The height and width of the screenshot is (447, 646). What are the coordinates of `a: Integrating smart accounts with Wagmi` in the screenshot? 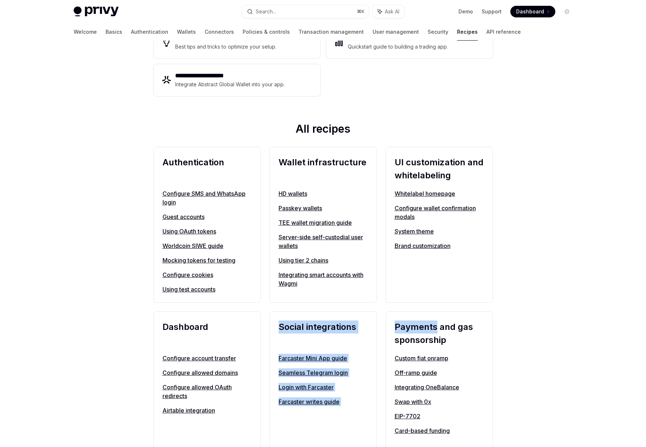 It's located at (323, 279).